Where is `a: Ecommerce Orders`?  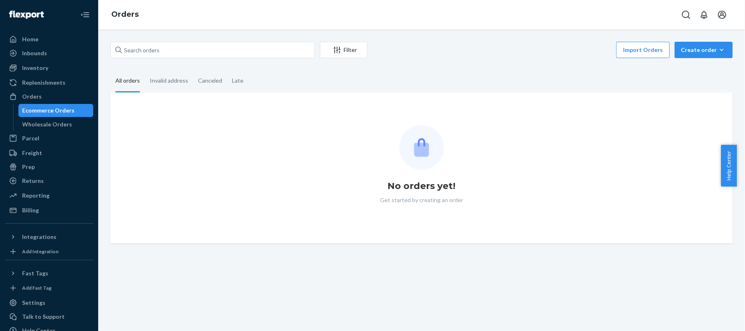
a: Ecommerce Orders is located at coordinates (56, 111).